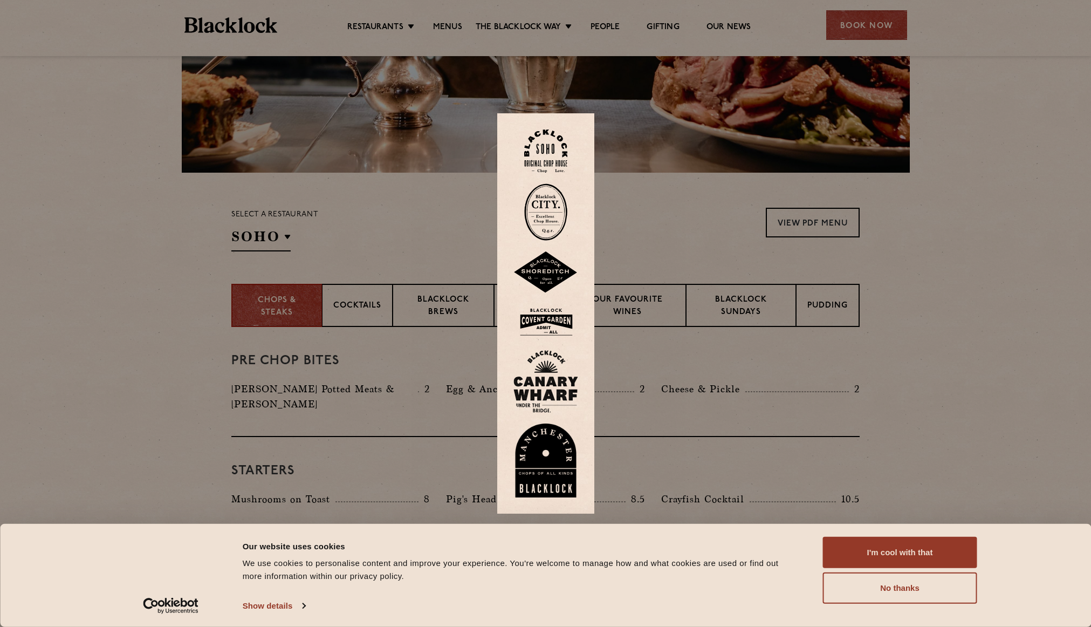 Image resolution: width=1091 pixels, height=627 pixels. I want to click on img: Soho-stamp-default.svg, so click(546, 151).